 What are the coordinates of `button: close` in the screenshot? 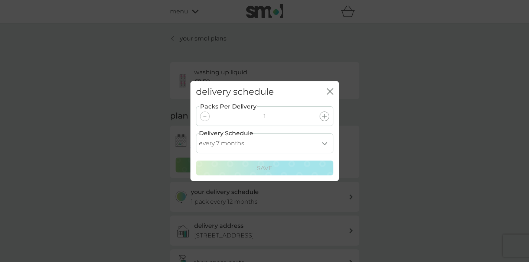 It's located at (330, 92).